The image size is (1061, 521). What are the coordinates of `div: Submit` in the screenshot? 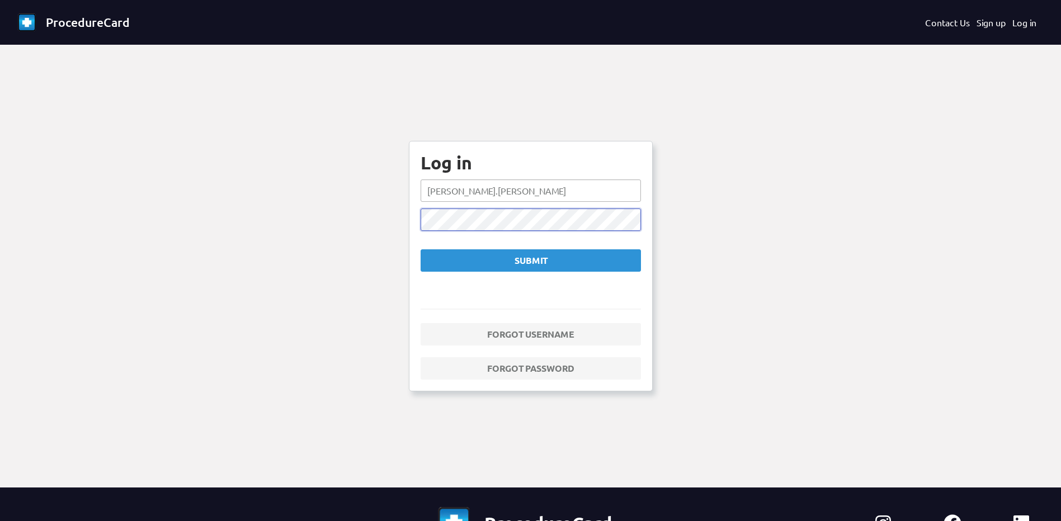 It's located at (531, 261).